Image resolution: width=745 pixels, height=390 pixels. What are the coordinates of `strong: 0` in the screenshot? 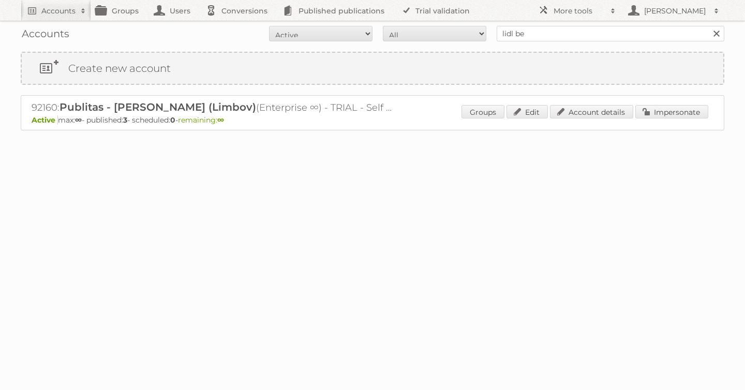 It's located at (173, 120).